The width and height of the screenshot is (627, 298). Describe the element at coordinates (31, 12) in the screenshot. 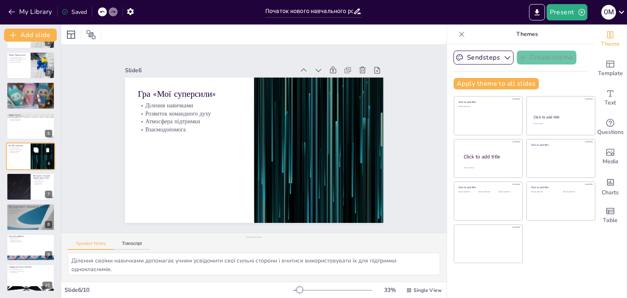

I see `button: My Library` at that location.